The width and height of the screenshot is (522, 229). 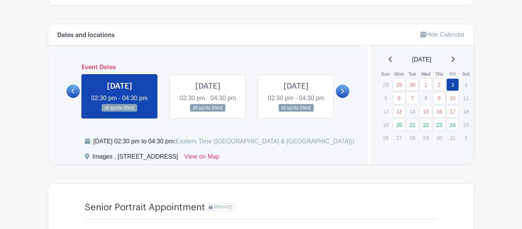 I want to click on th: Sat, so click(x=466, y=74).